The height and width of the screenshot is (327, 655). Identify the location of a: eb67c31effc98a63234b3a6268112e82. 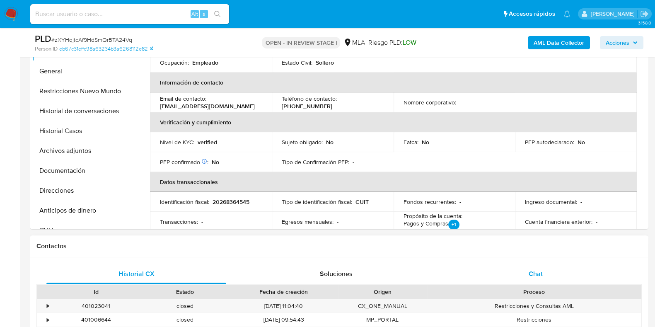
(106, 49).